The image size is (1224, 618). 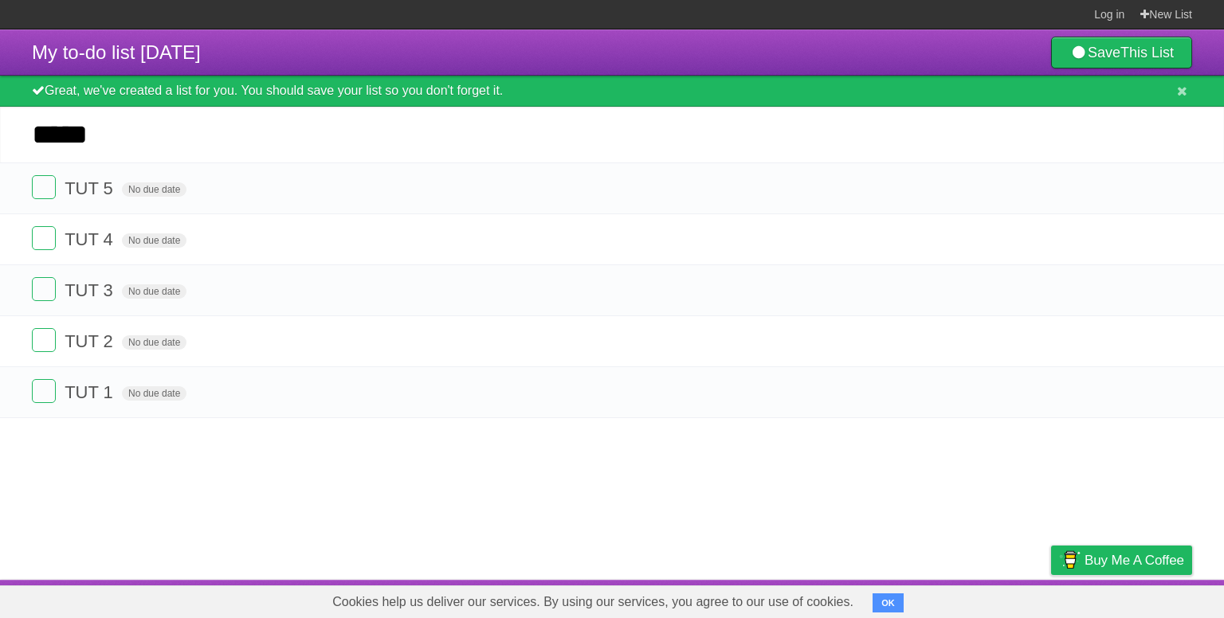 What do you see at coordinates (91, 290) in the screenshot?
I see `span: TUT 3` at bounding box center [91, 290].